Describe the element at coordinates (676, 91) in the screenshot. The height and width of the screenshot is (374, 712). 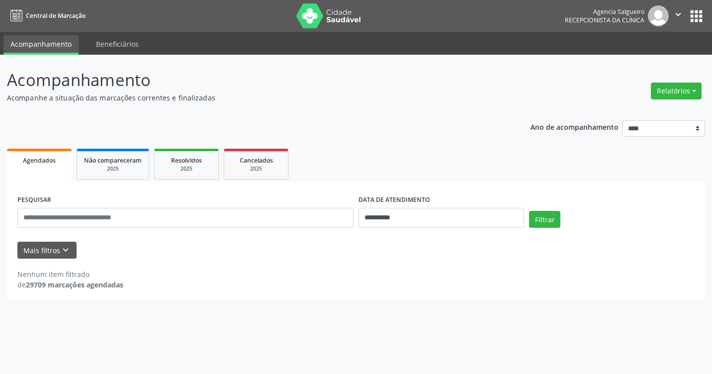
I see `button: Relatórios` at that location.